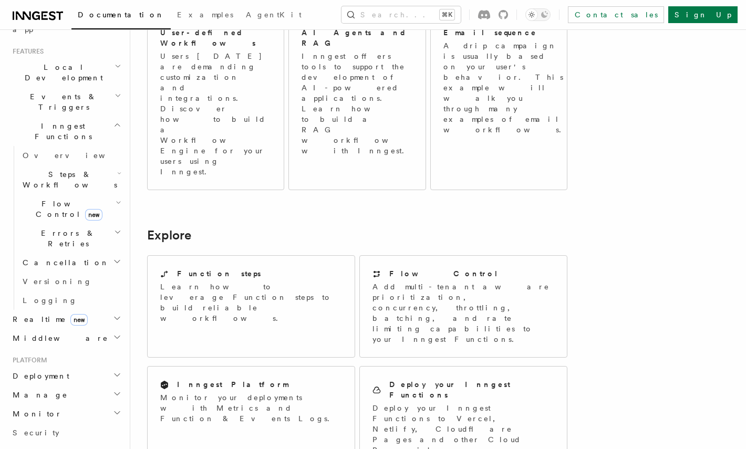 This screenshot has width=746, height=449. What do you see at coordinates (464, 306) in the screenshot?
I see `a: Flow ControlAdd multi-tenant aware prioritization, concurrency, throttling, batching, and rate li...` at bounding box center [464, 306].